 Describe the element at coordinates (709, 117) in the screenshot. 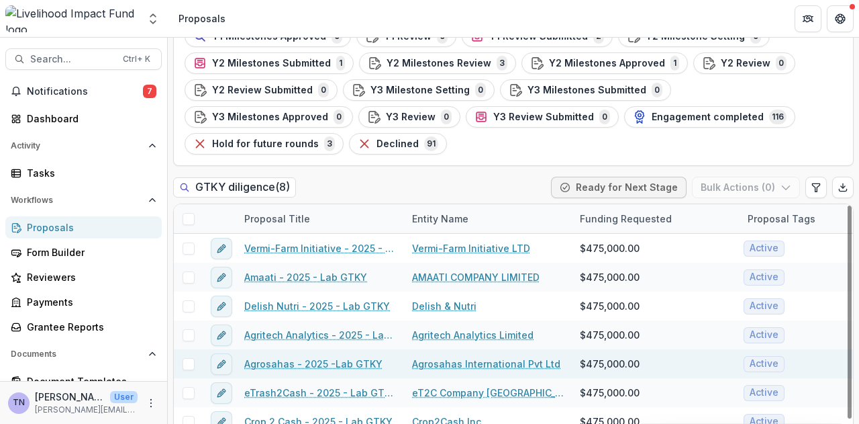

I see `button: Engagement completed116` at that location.